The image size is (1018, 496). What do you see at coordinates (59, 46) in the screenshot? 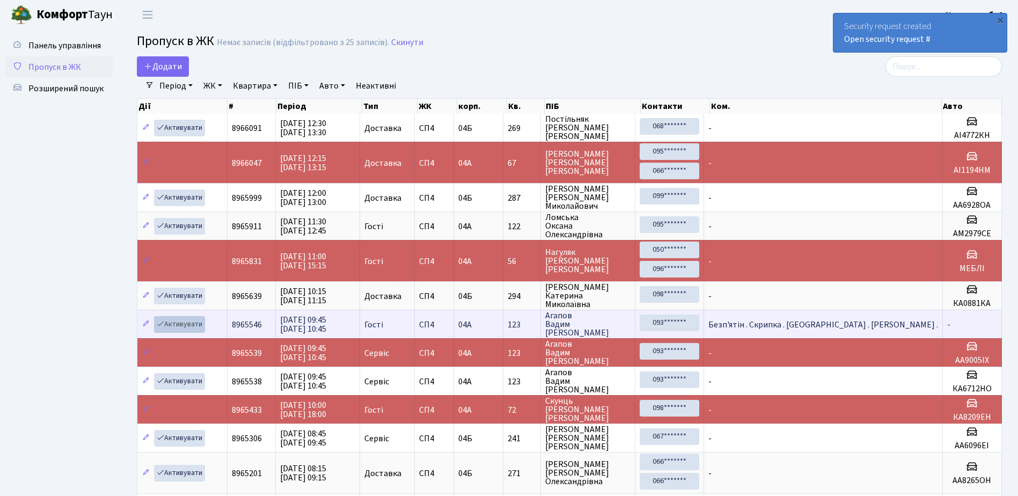
I see `a: Панель управління` at bounding box center [59, 46].